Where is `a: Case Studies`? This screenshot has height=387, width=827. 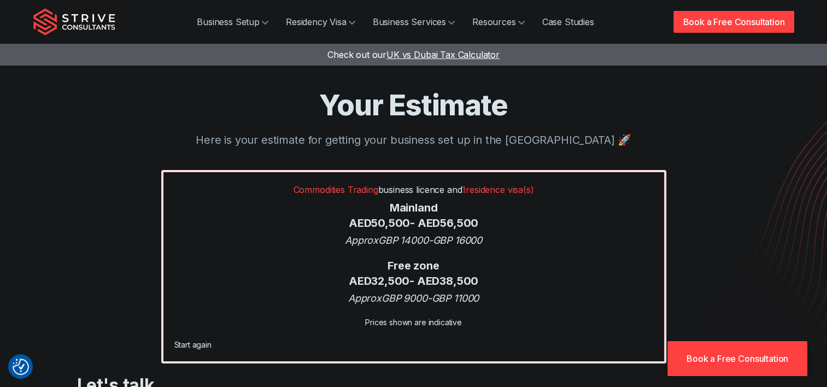 a: Case Studies is located at coordinates (568, 22).